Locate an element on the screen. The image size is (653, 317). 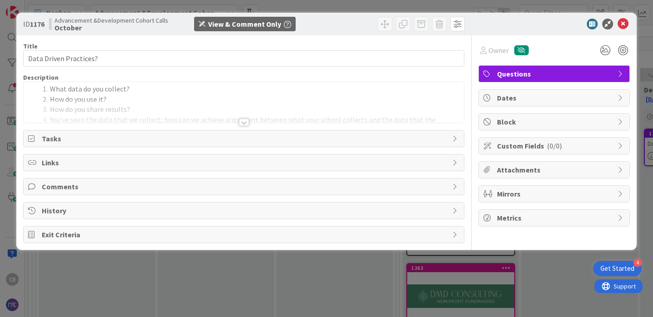
div: Open Get Started checklist, remaining modules: 4 is located at coordinates (617, 269).